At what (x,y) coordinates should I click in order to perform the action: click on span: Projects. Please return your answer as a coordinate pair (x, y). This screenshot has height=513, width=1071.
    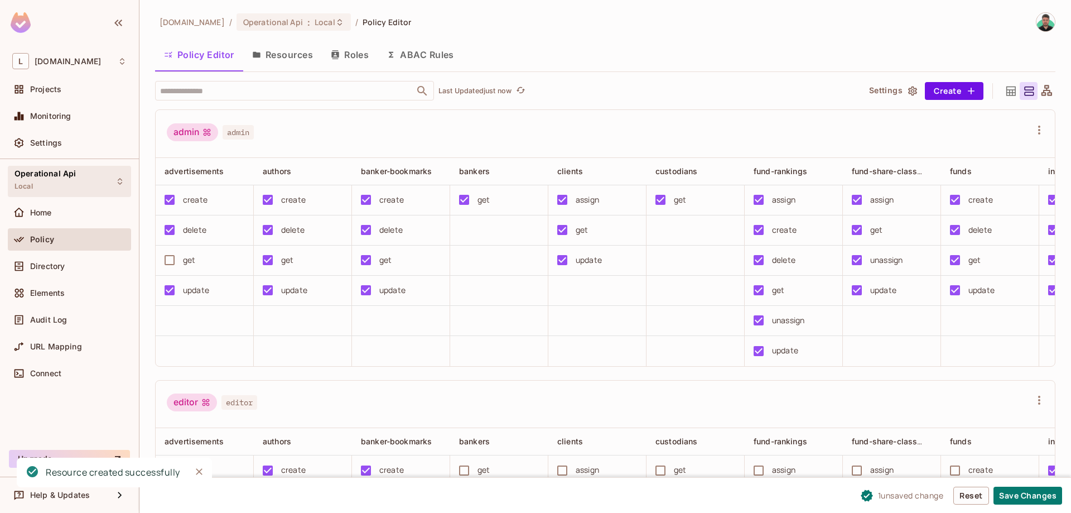
    Looking at the image, I should click on (46, 89).